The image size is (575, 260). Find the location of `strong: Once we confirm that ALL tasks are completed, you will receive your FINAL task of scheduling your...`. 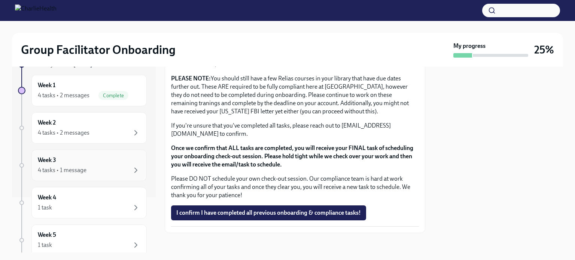

strong: Once we confirm that ALL tasks are completed, you will receive your FINAL task of scheduling your... is located at coordinates (292, 156).